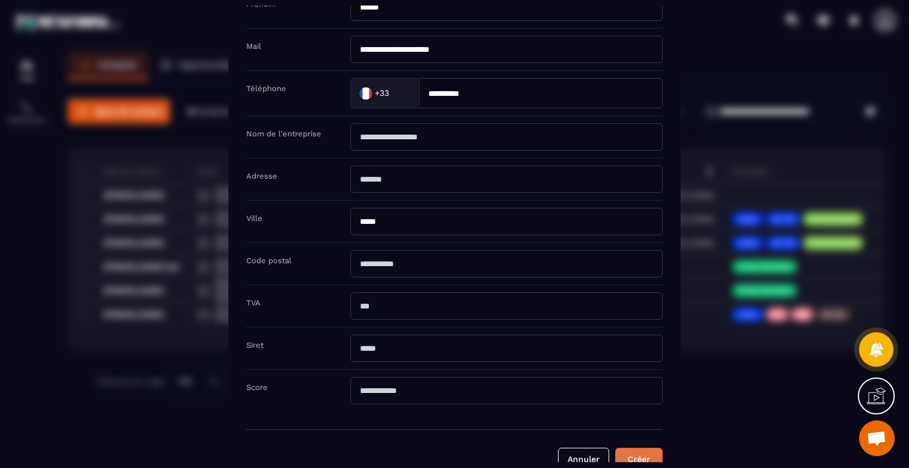 This screenshot has width=909, height=468. Describe the element at coordinates (366, 93) in the screenshot. I see `img: Country Flag` at that location.